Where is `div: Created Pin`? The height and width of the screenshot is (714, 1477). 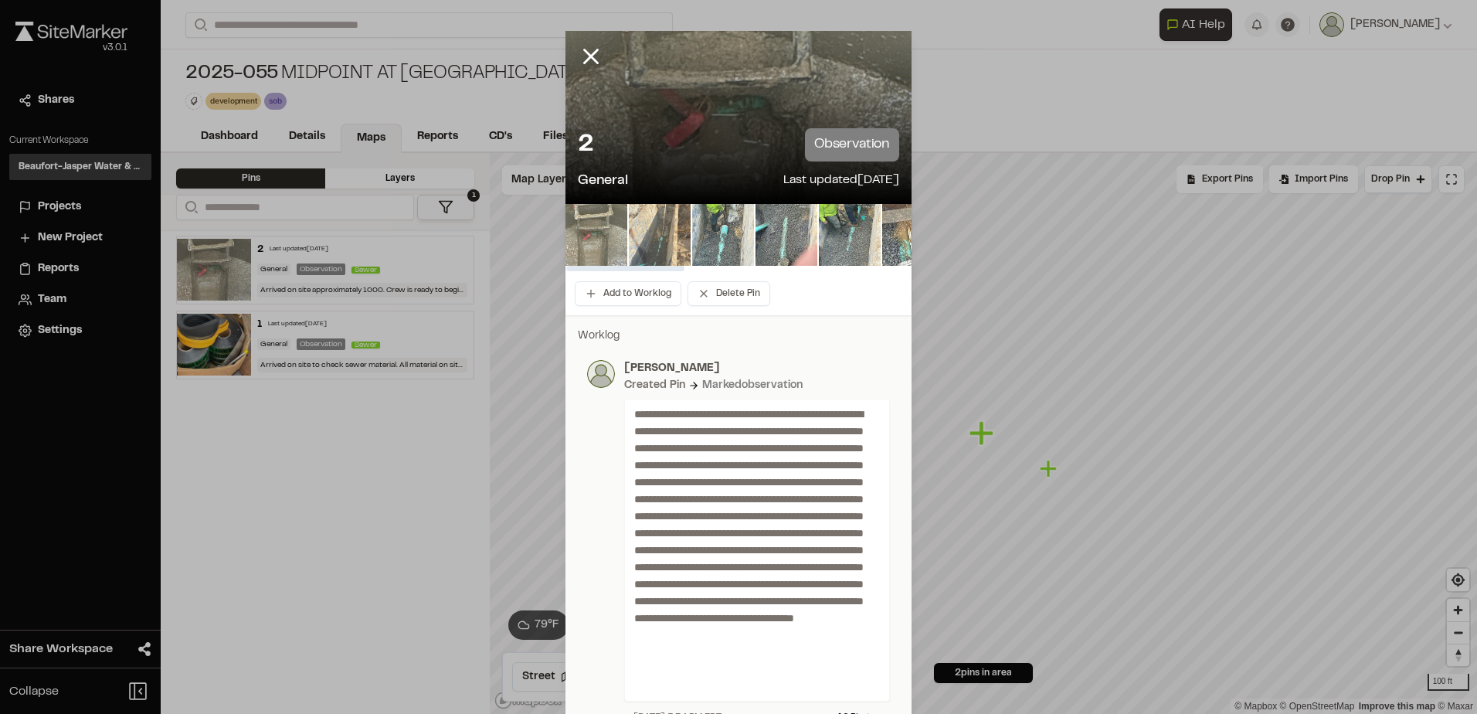
div: Created Pin is located at coordinates (654, 386).